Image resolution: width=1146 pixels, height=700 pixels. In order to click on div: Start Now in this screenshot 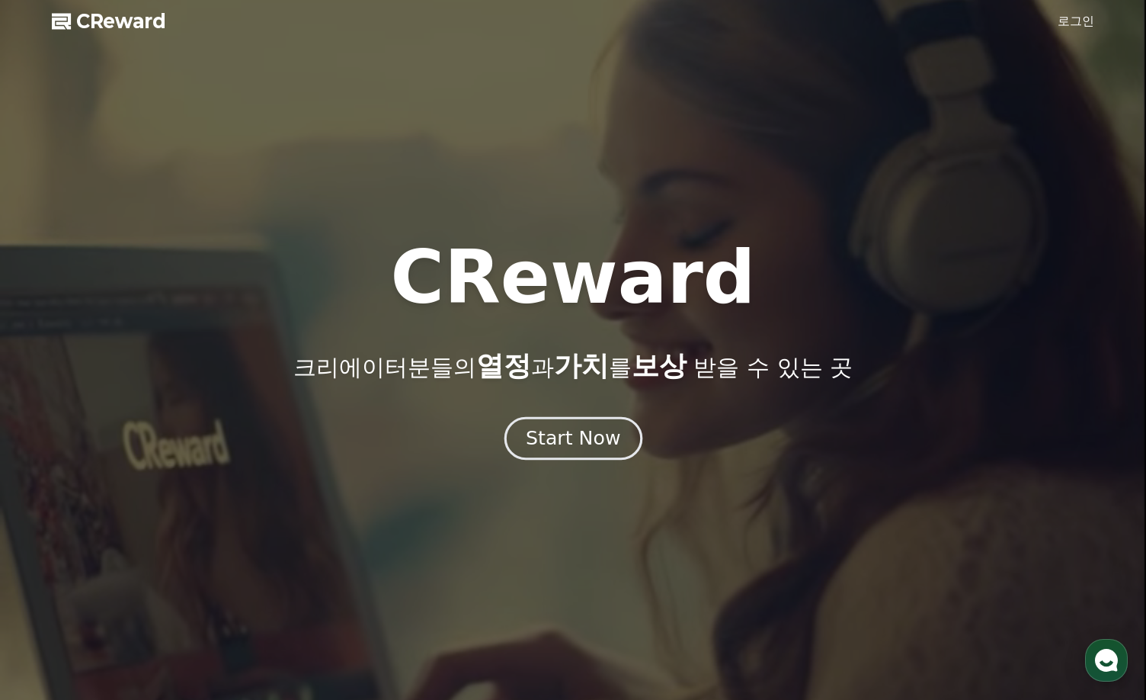, I will do `click(573, 438)`.